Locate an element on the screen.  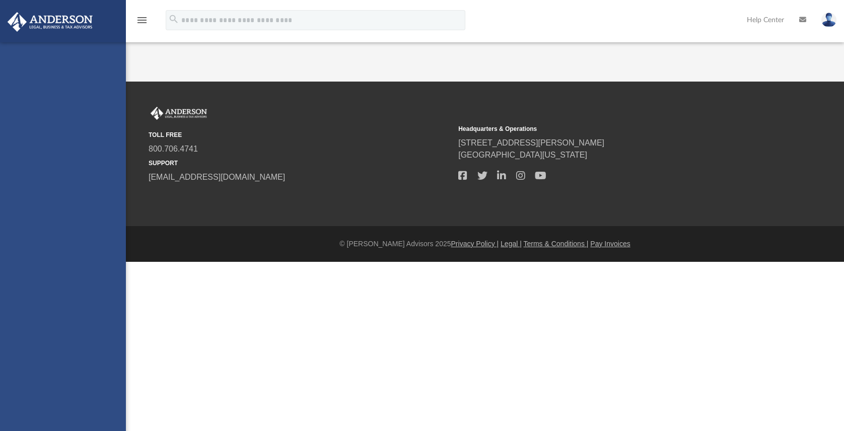
a: 800.706.4741 is located at coordinates (173, 149).